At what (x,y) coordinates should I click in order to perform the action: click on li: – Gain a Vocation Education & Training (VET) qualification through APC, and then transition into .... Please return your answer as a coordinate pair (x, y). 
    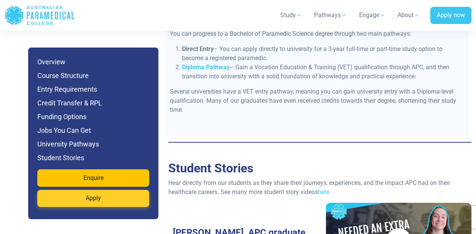
    Looking at the image, I should click on (323, 72).